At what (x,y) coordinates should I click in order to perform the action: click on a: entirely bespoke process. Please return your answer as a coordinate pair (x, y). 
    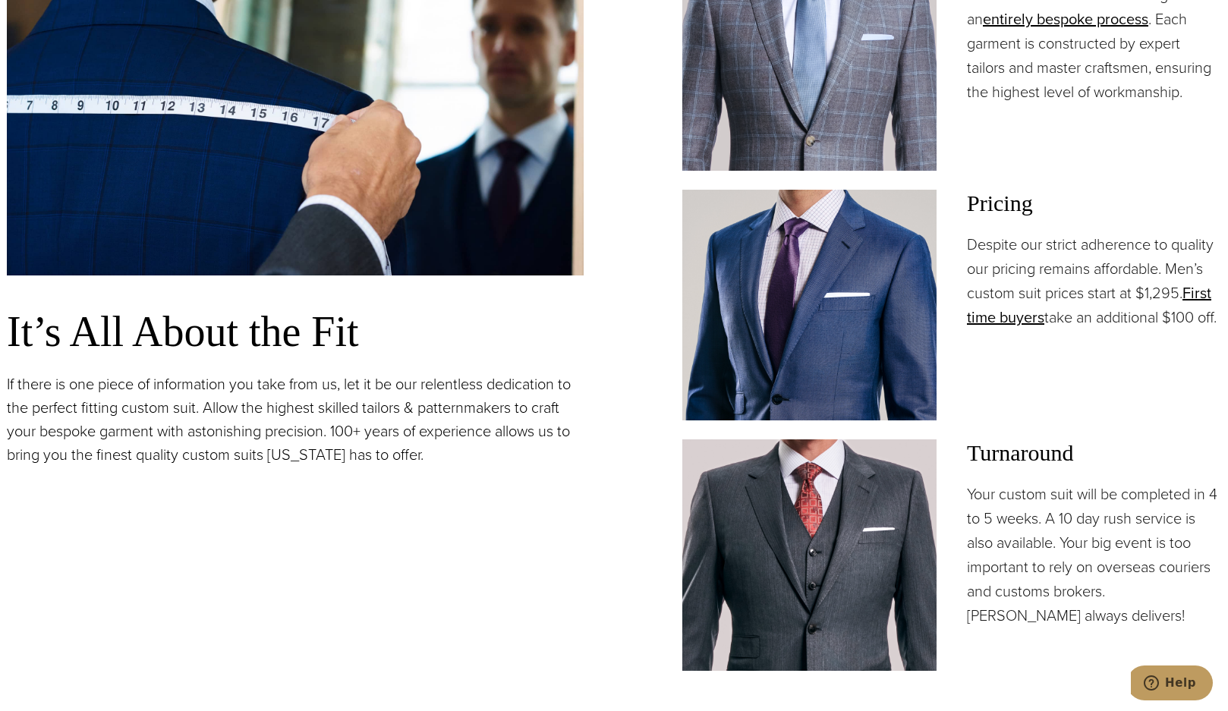
    Looking at the image, I should click on (1066, 19).